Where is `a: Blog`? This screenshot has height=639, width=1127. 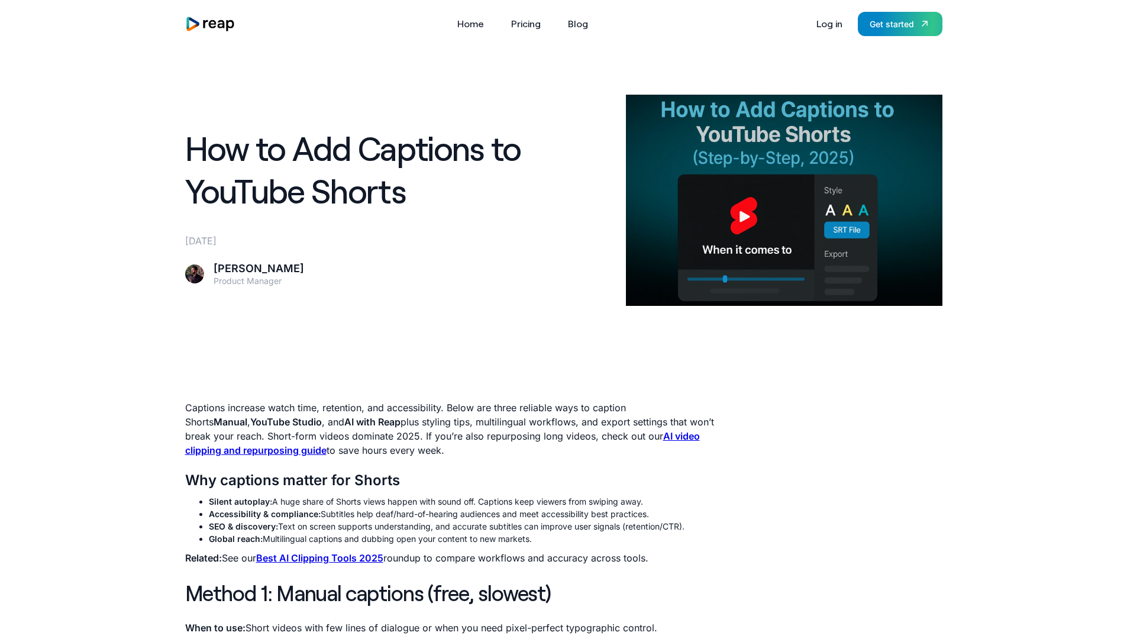 a: Blog is located at coordinates (578, 24).